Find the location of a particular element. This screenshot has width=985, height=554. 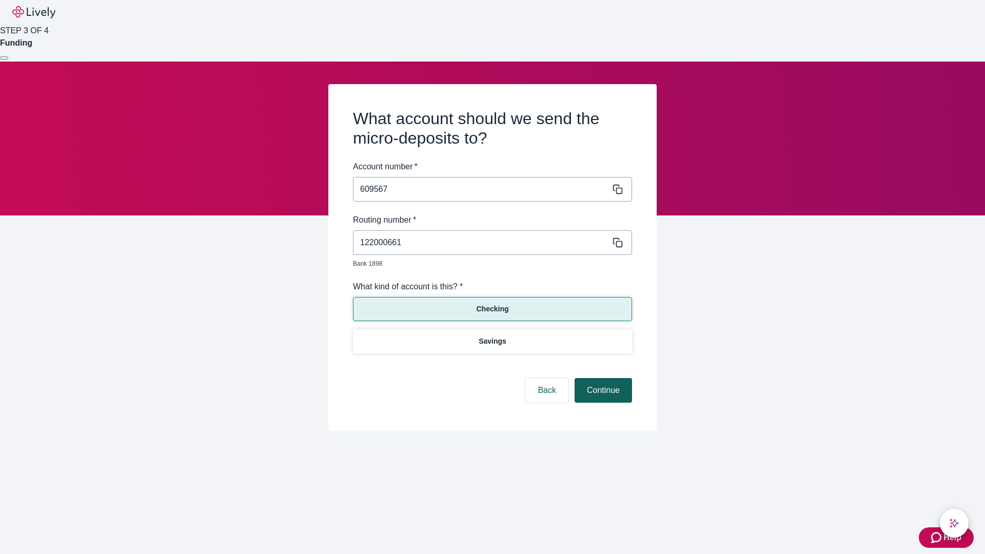

svg: Lively AI Assistant is located at coordinates (954, 523).